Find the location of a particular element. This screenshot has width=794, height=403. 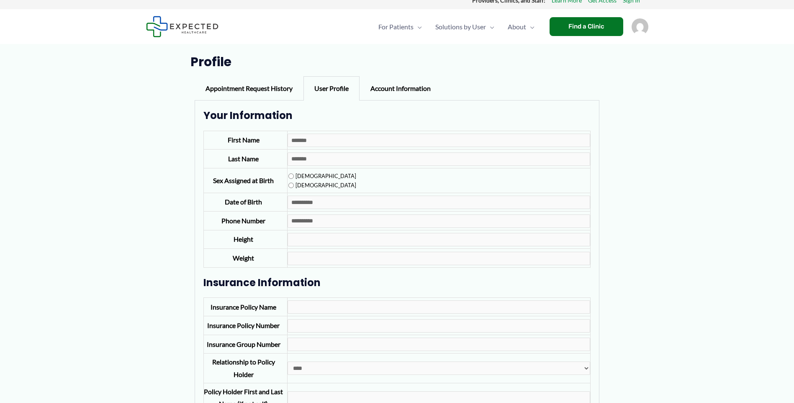

h1: Profile is located at coordinates (397, 62).